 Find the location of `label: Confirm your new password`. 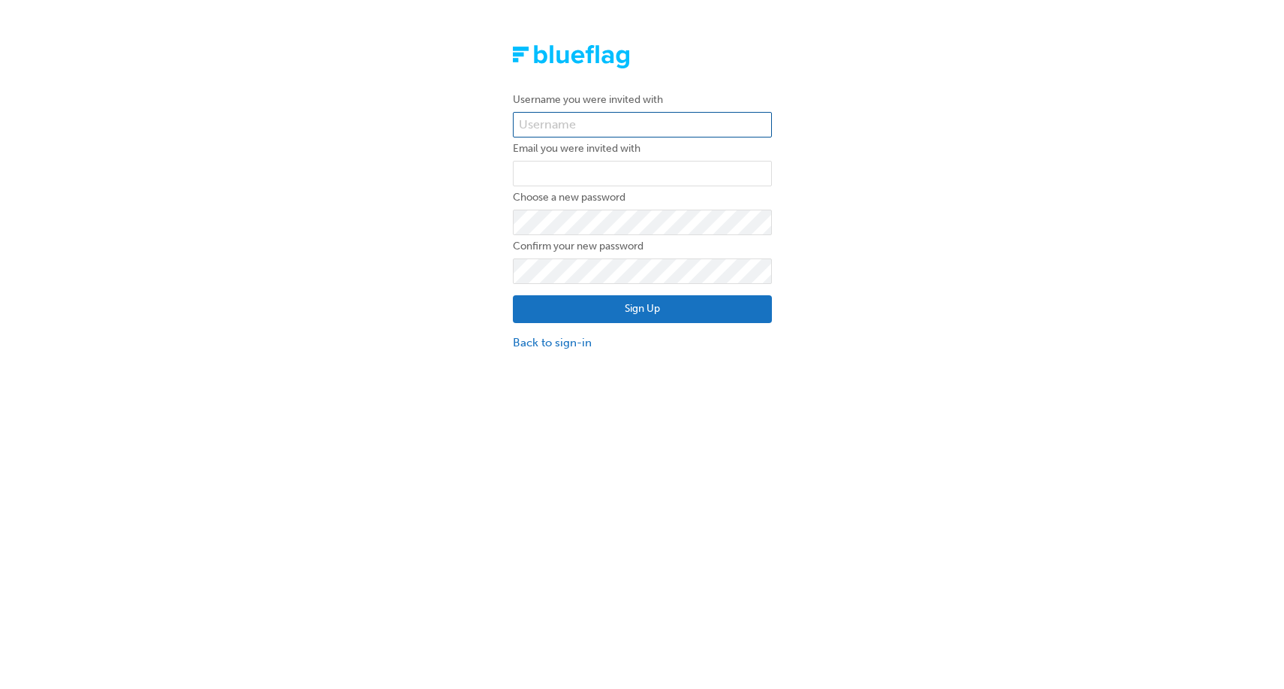

label: Confirm your new password is located at coordinates (642, 246).